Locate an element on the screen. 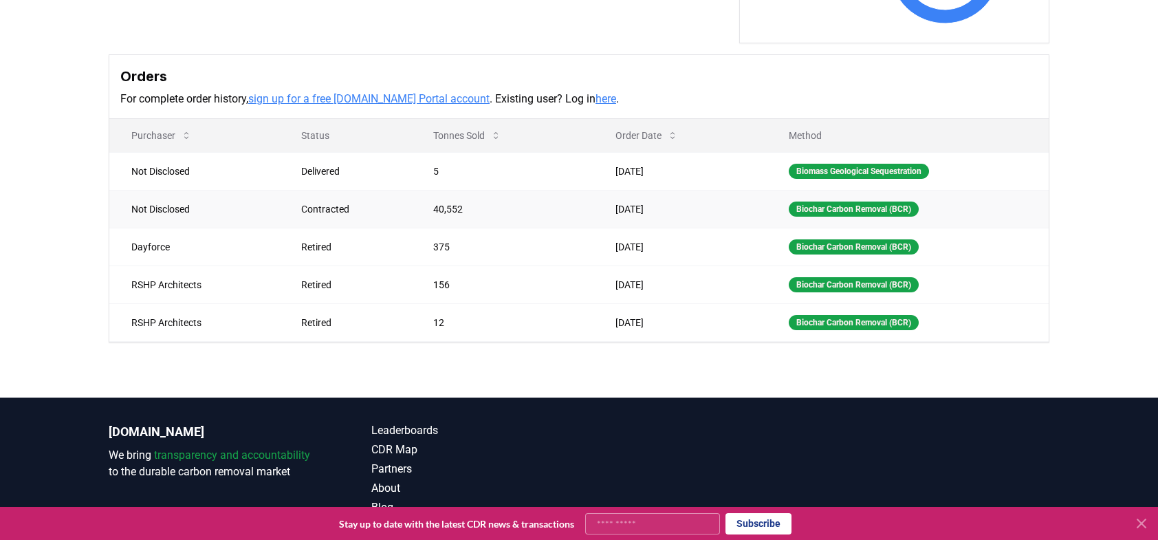  td: 156 is located at coordinates (502, 284).